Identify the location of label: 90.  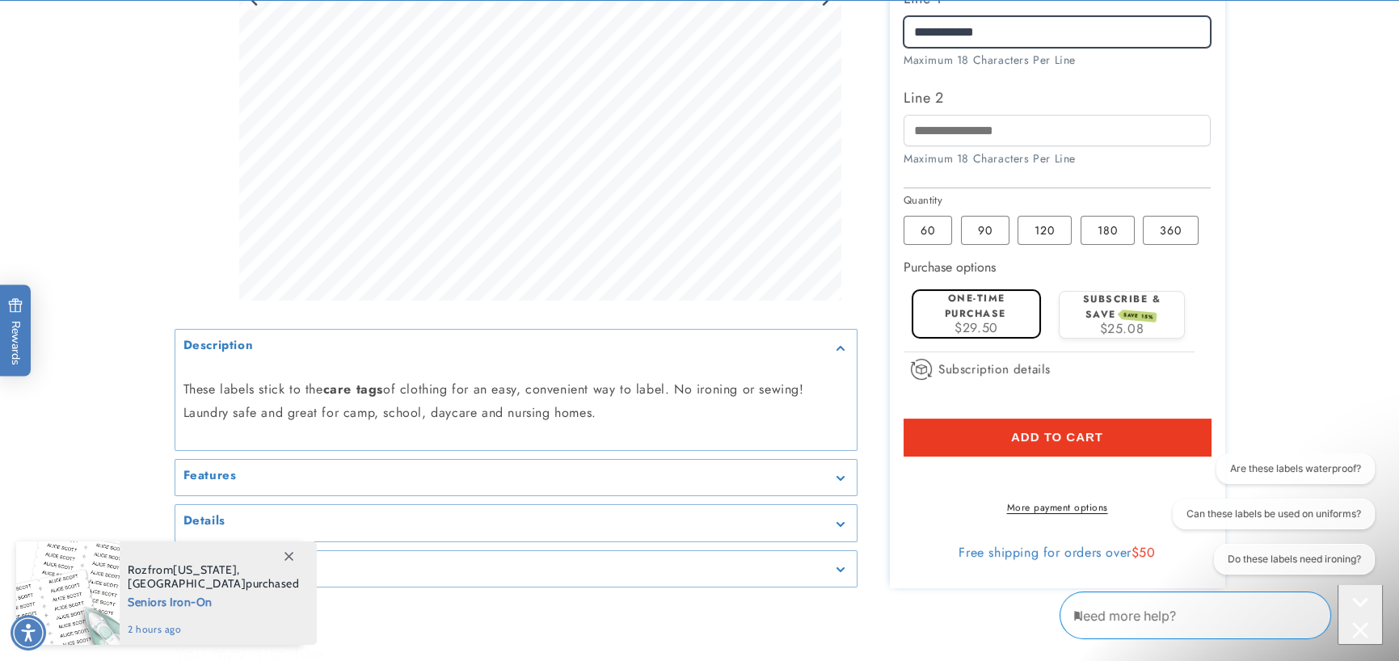
(985, 230).